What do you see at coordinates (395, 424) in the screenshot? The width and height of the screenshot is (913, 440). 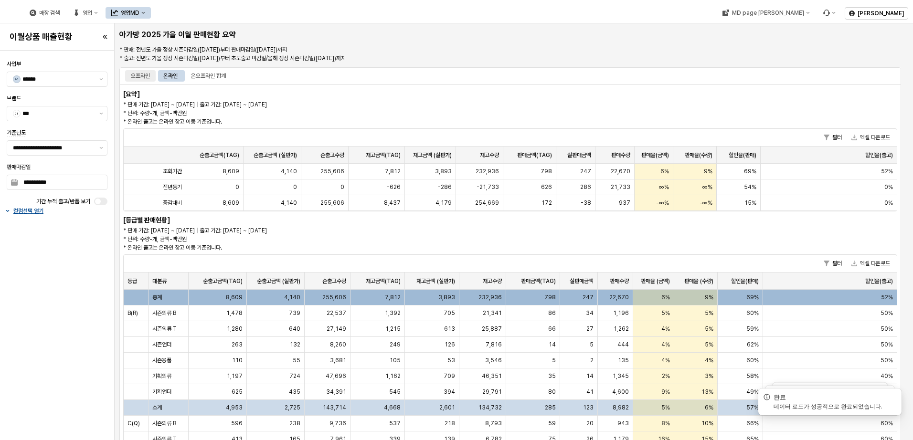 I see `span: 537` at bounding box center [395, 424].